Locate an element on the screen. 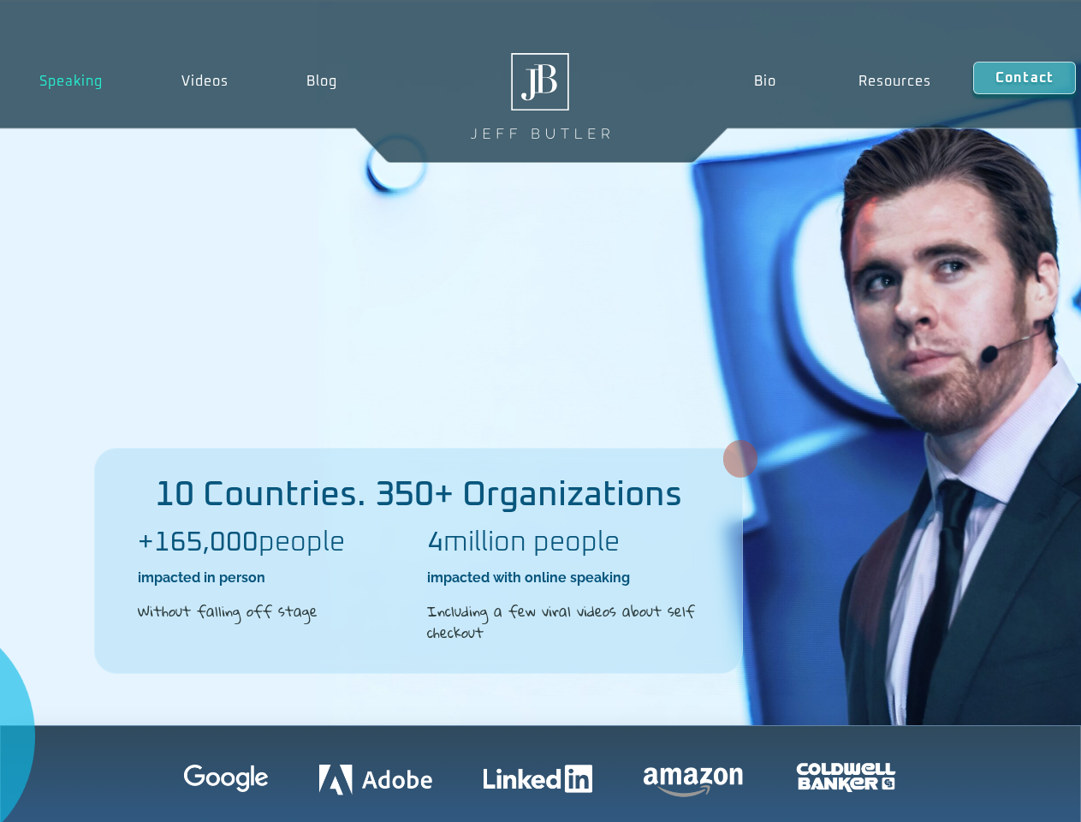 This screenshot has height=822, width=1081. a: Contact is located at coordinates (1024, 78).